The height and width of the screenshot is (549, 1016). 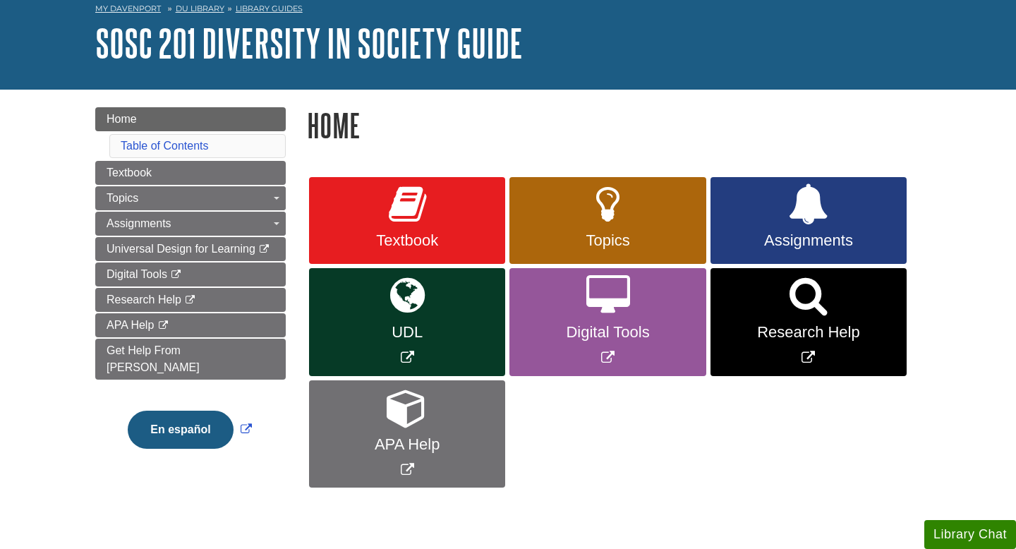 What do you see at coordinates (190, 249) in the screenshot?
I see `a: Universal Design for Learning` at bounding box center [190, 249].